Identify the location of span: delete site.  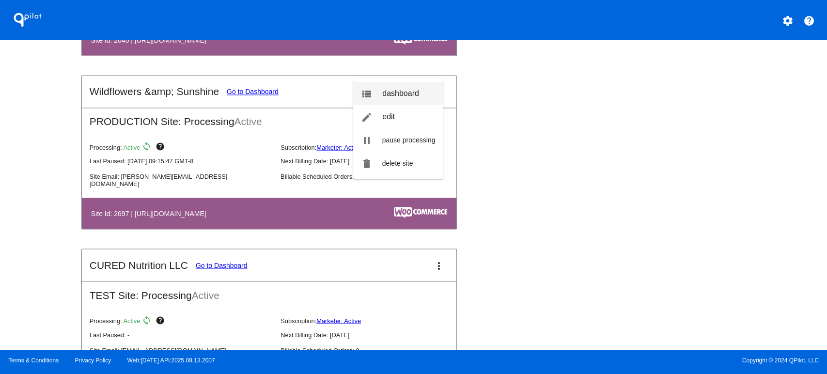
(398, 163).